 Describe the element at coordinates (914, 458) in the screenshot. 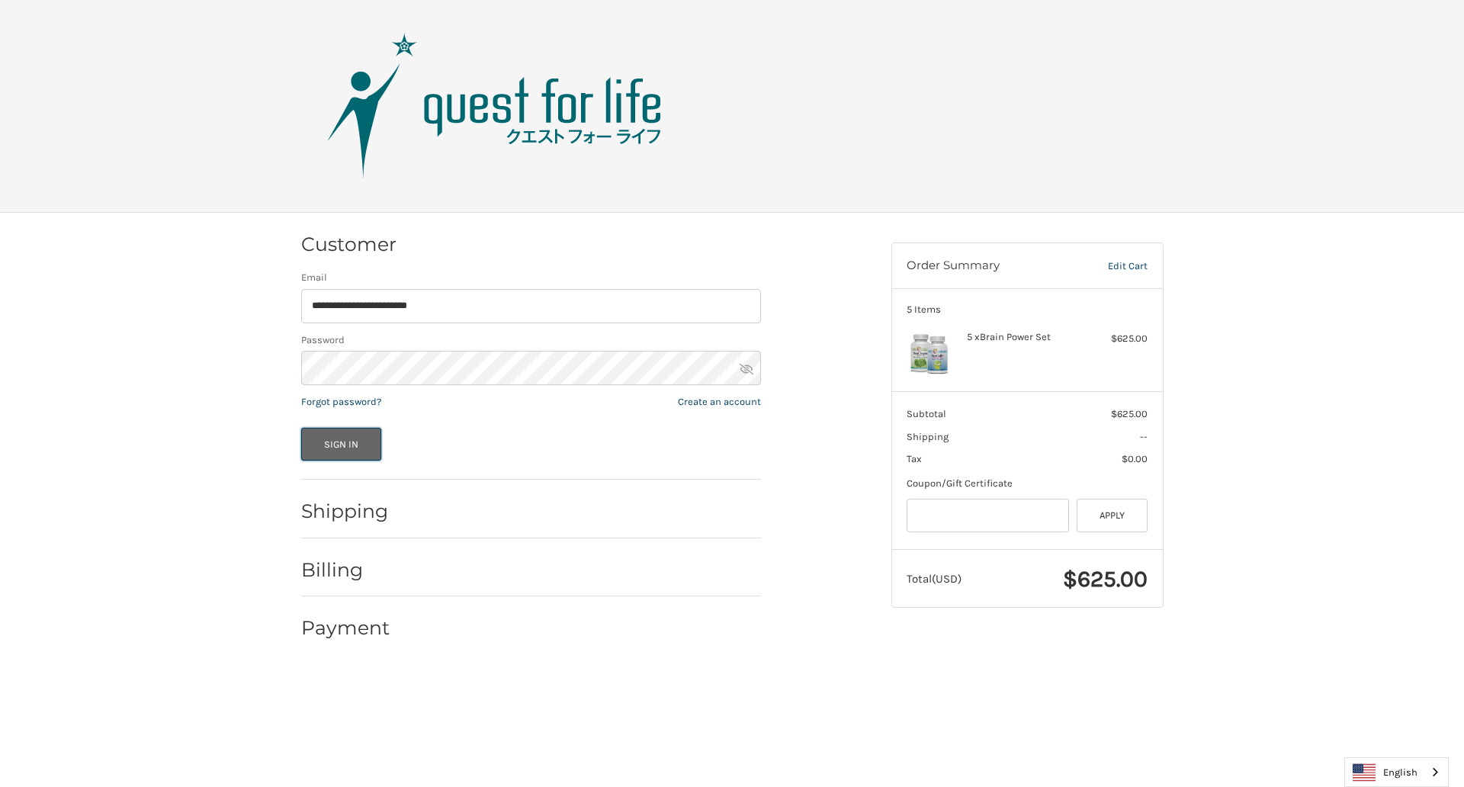

I see `span: Tax` at that location.